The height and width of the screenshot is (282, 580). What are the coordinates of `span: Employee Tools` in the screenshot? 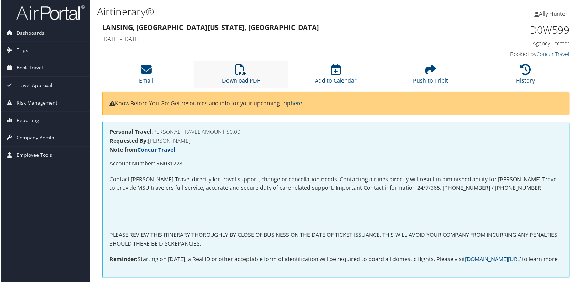 It's located at (33, 156).